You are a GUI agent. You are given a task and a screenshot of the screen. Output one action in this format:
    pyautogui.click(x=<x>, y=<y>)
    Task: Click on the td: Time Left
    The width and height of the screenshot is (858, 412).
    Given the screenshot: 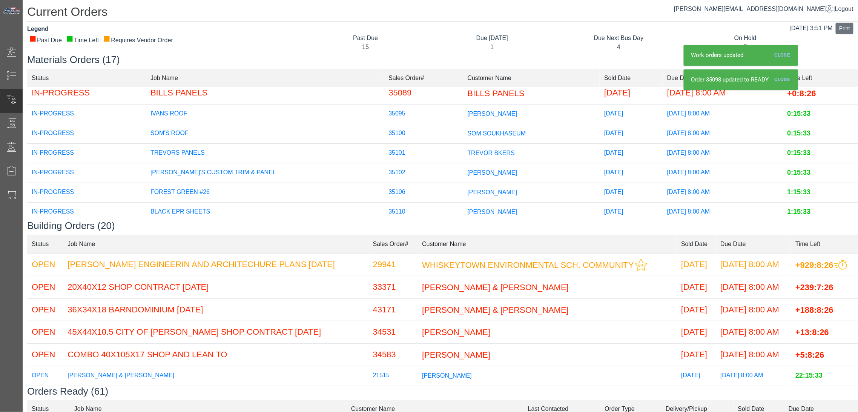 What is the action you would take?
    pyautogui.click(x=821, y=78)
    